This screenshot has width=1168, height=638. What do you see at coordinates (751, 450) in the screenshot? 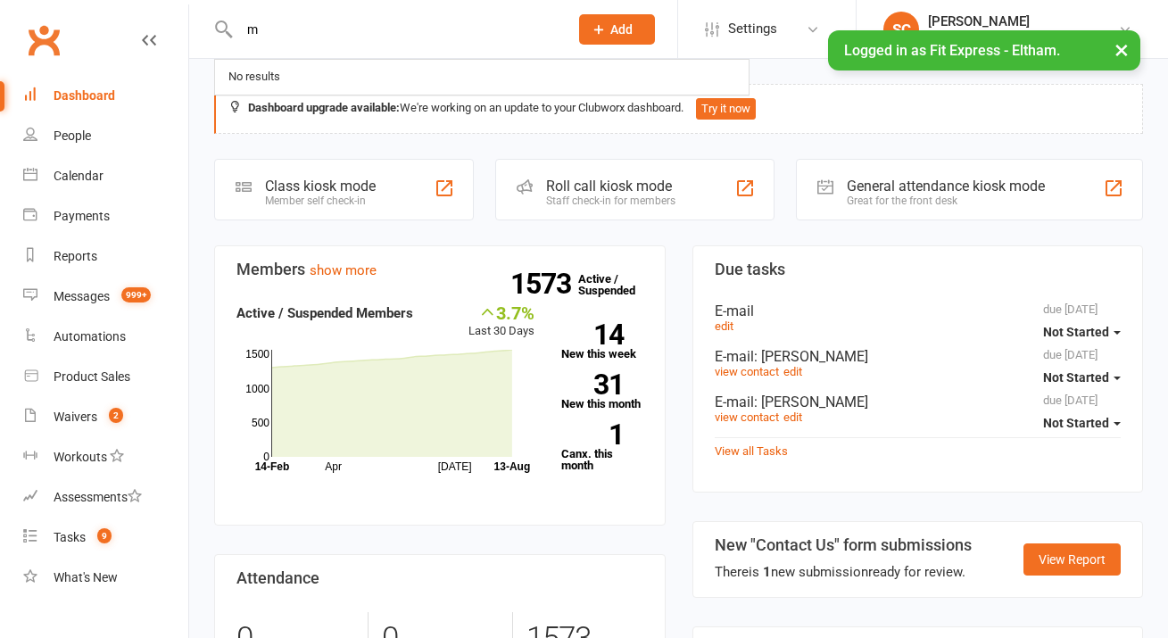
I see `a: View all Tasks` at bounding box center [751, 450].